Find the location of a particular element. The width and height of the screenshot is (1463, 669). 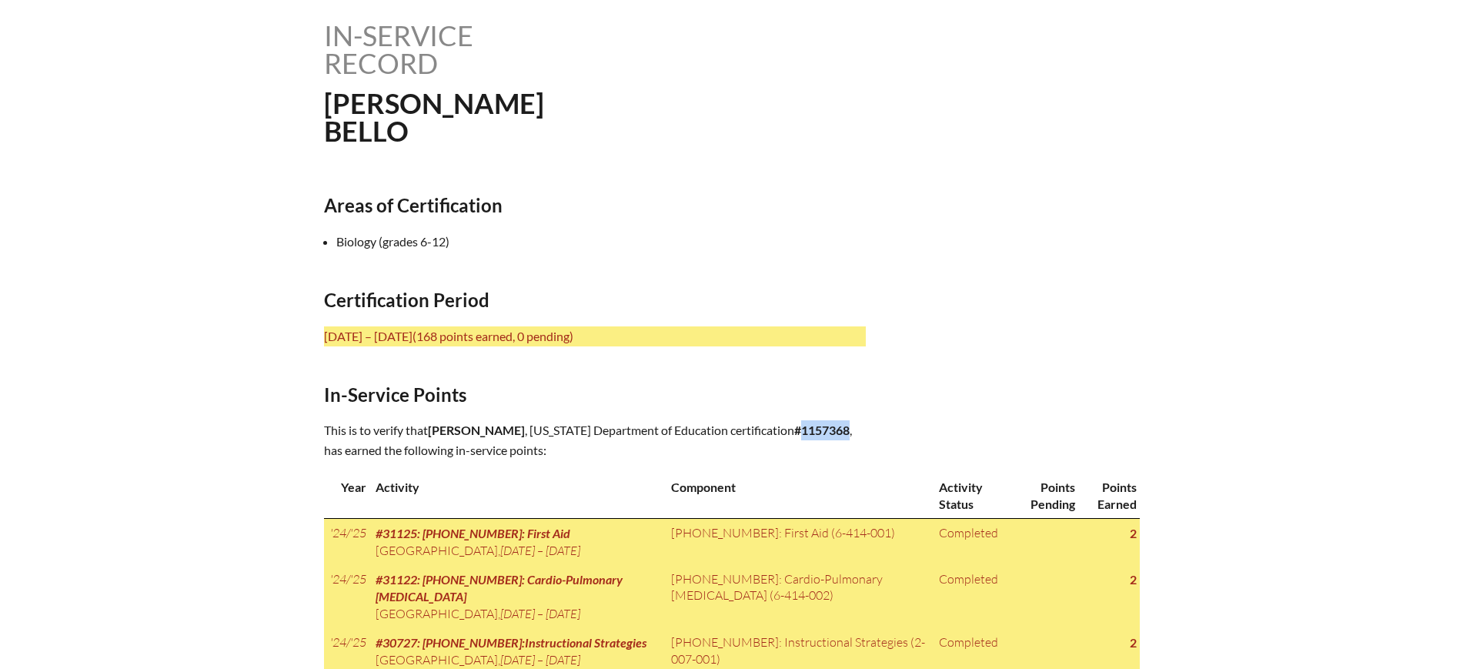

h1: In-service record is located at coordinates (479, 49).